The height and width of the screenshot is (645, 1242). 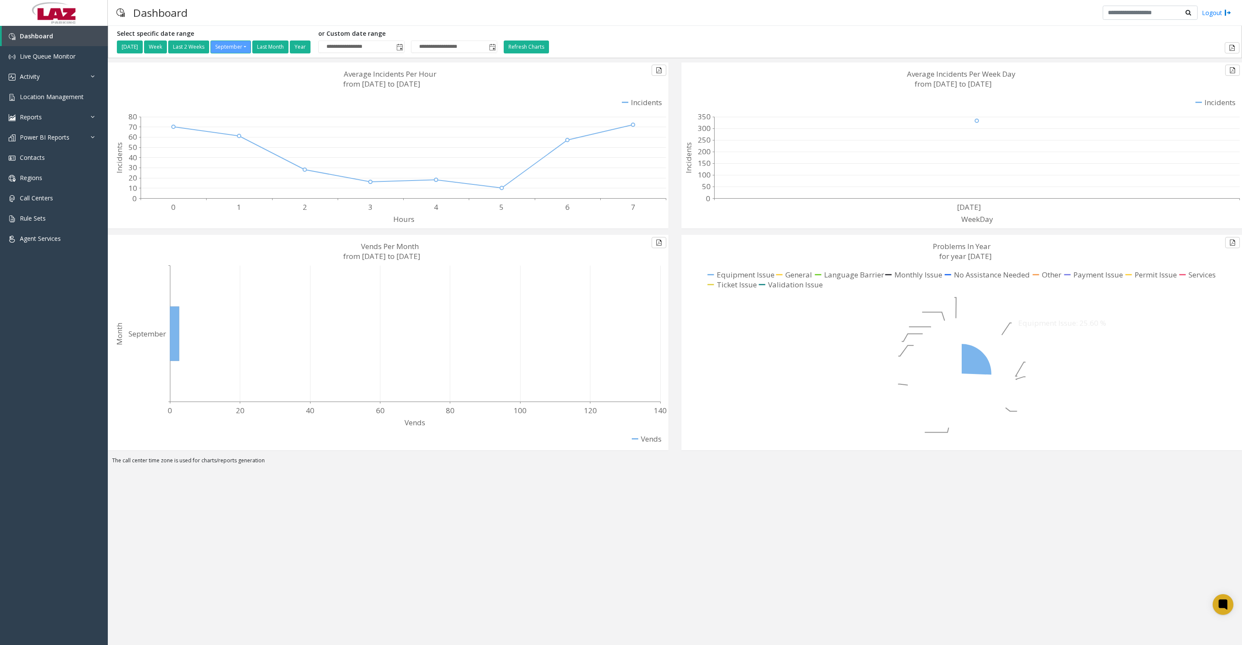 What do you see at coordinates (404, 219) in the screenshot?
I see `text: Hours` at bounding box center [404, 219].